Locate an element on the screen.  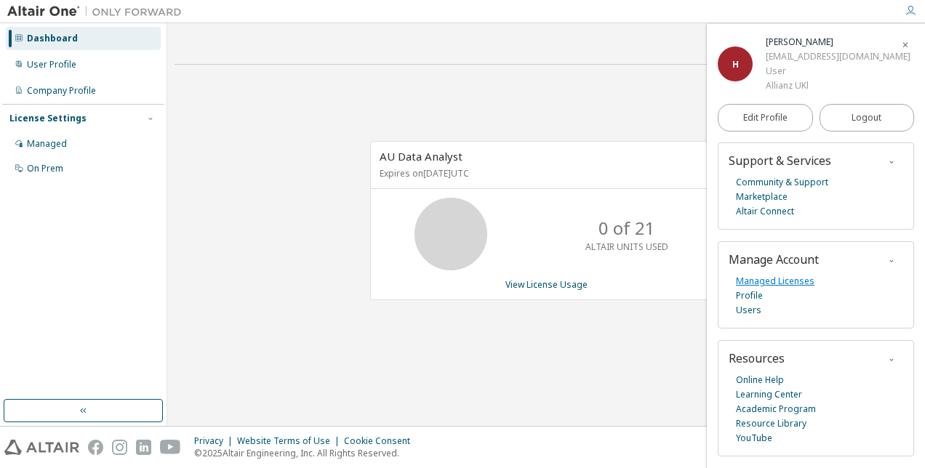
a: Users is located at coordinates (748, 311).